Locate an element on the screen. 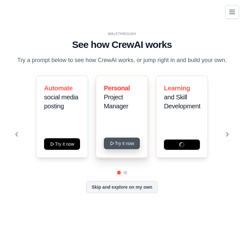 Image resolution: width=244 pixels, height=235 pixels. button: Toggle navigation is located at coordinates (232, 12).